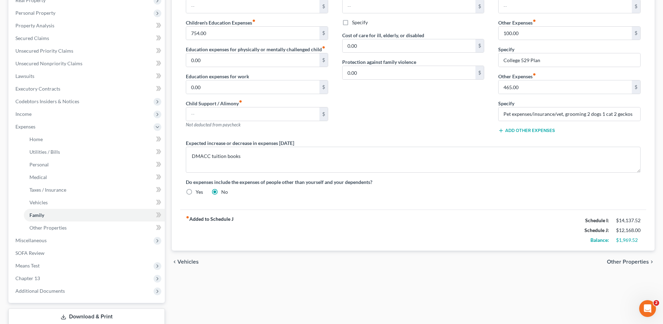  Describe the element at coordinates (38, 177) in the screenshot. I see `span: Medical` at that location.